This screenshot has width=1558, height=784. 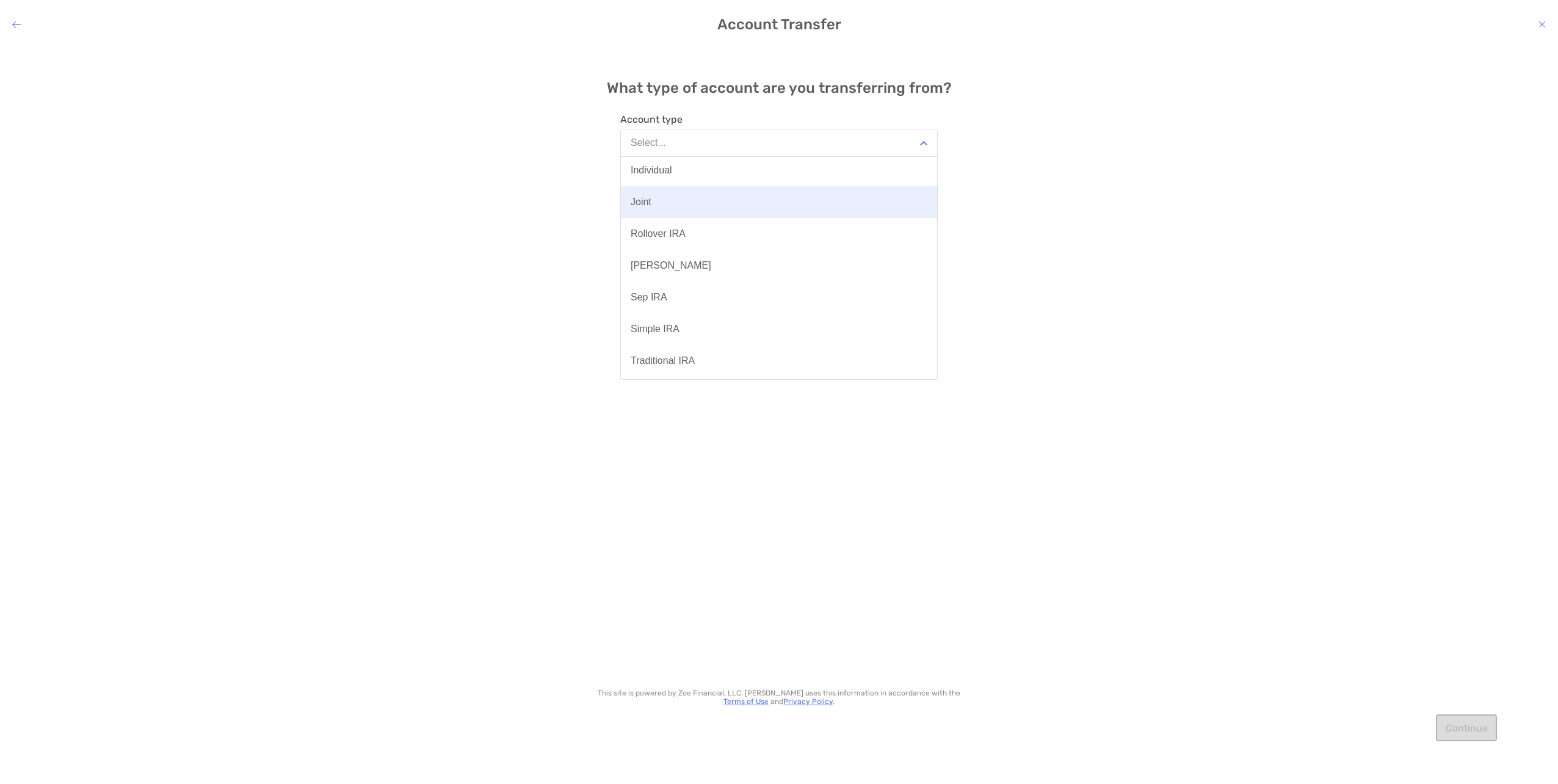 I want to click on button: Traditional IRA, so click(x=779, y=361).